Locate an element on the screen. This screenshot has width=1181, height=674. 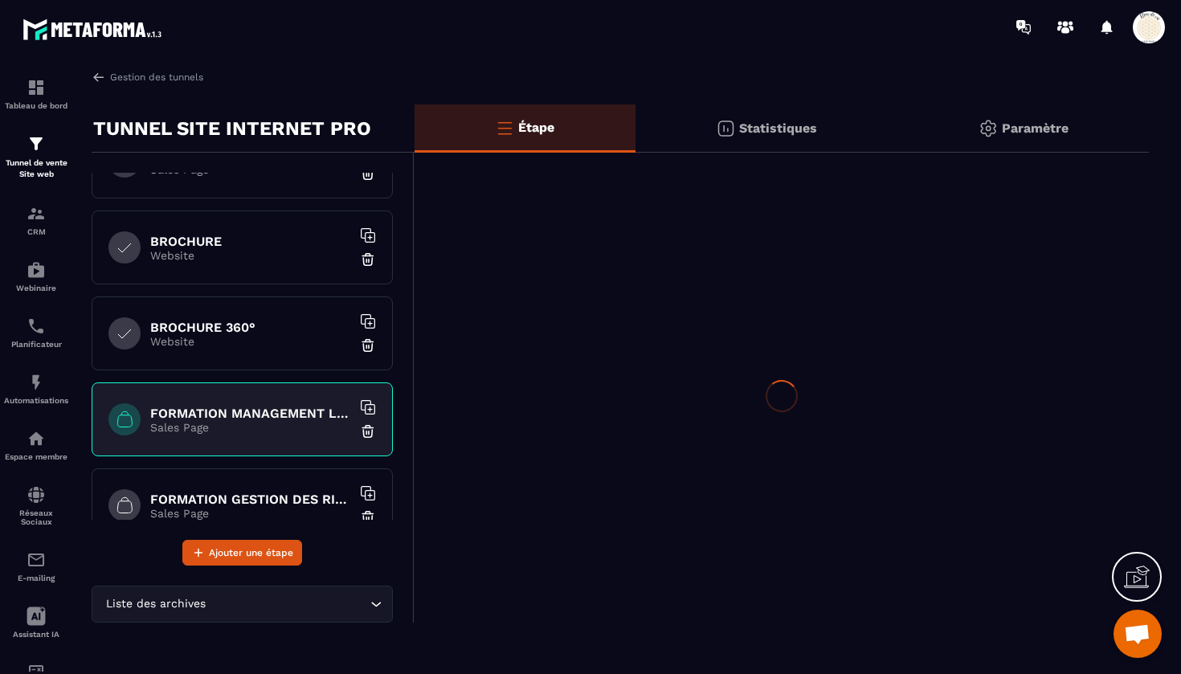
a: social-networksocial-networkRéseaux Sociaux is located at coordinates (36, 505).